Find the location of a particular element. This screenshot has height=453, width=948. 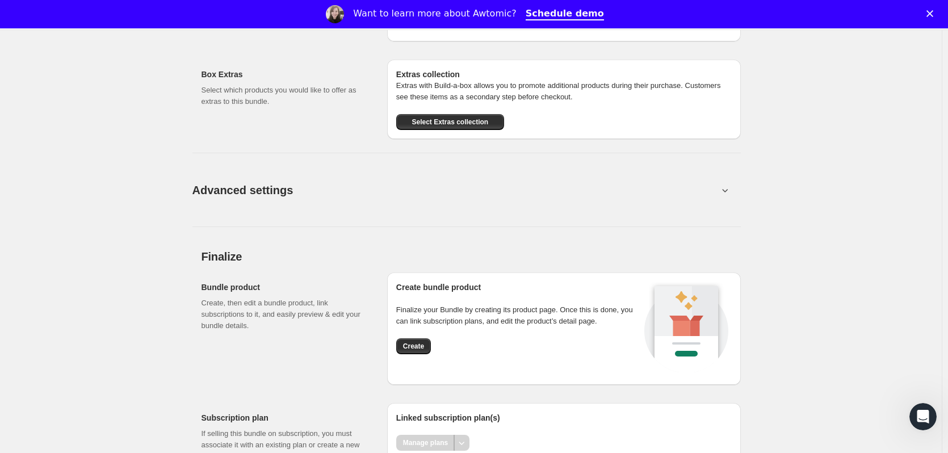

h2: Linked subscription plan(s) is located at coordinates (563, 418).